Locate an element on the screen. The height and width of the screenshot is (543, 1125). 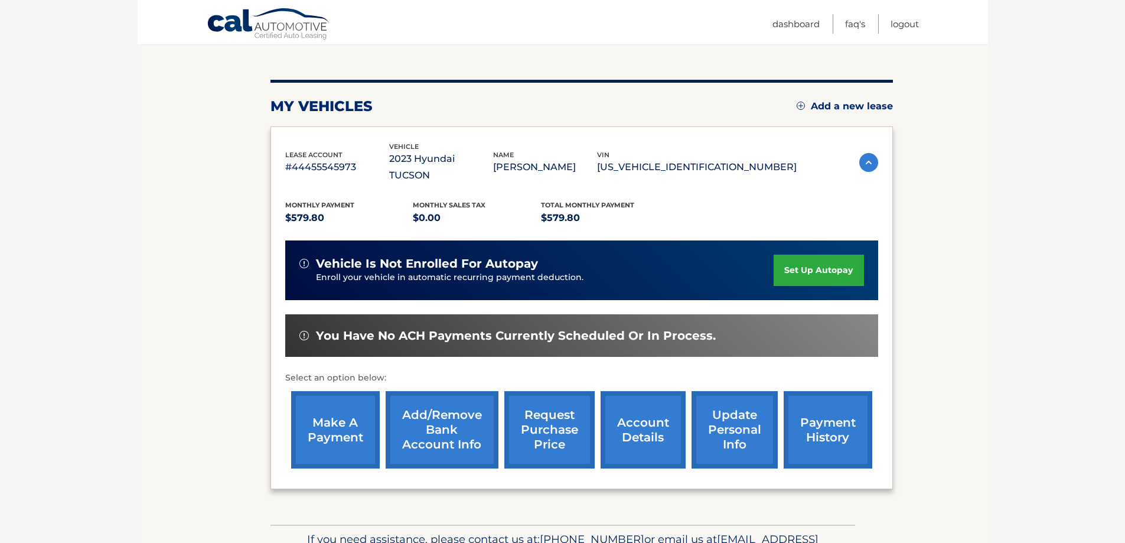
a: Add/Remove bank account info is located at coordinates (442, 429).